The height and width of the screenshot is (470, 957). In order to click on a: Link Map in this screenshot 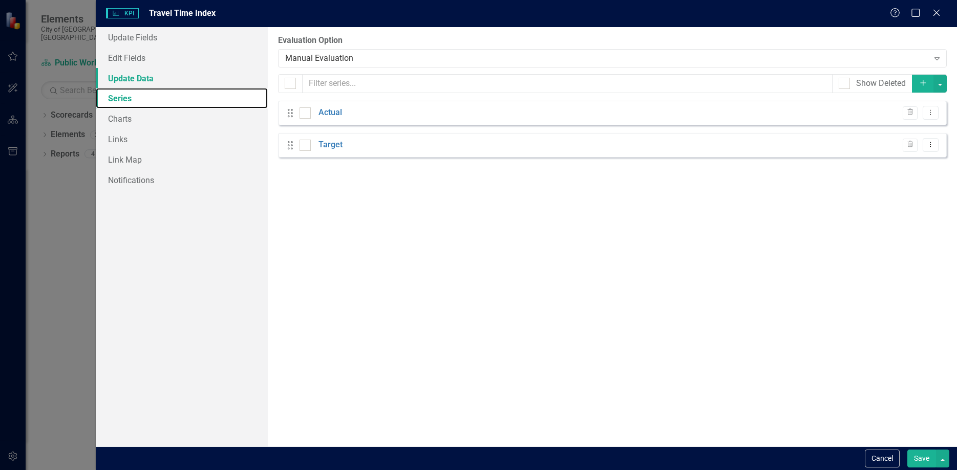, I will do `click(182, 160)`.